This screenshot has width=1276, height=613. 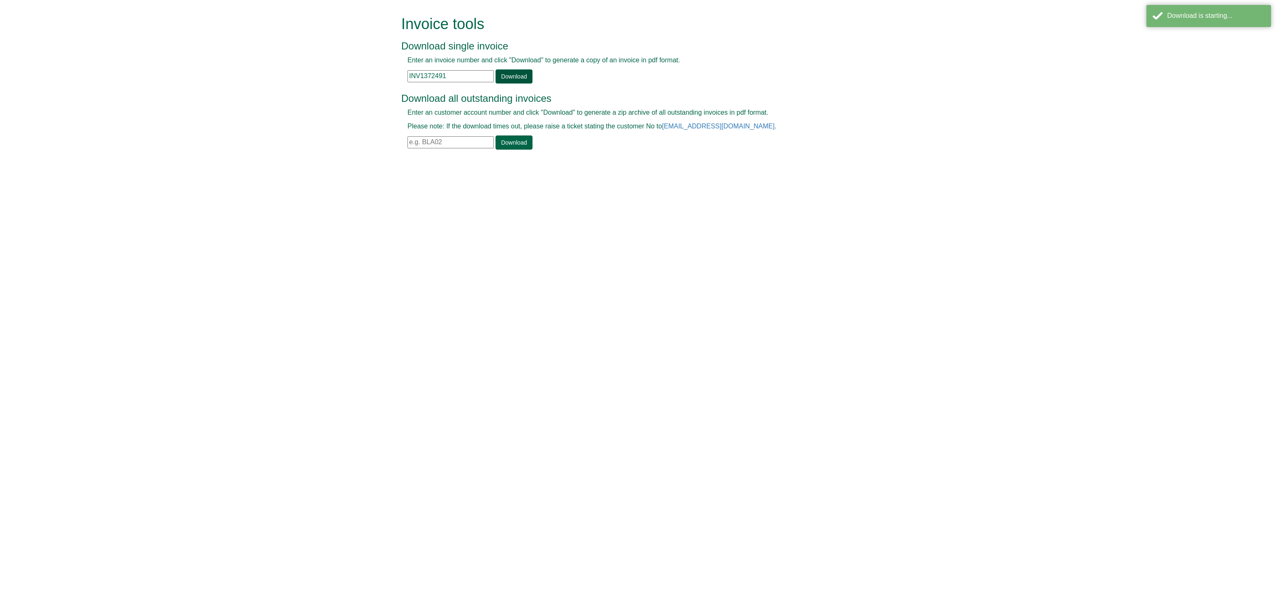 I want to click on input: e.g. BLA02, so click(x=451, y=142).